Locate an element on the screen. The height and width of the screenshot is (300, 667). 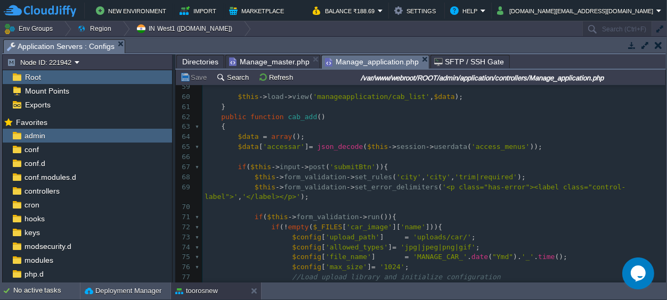
span: 'file_name' is located at coordinates (348, 257).